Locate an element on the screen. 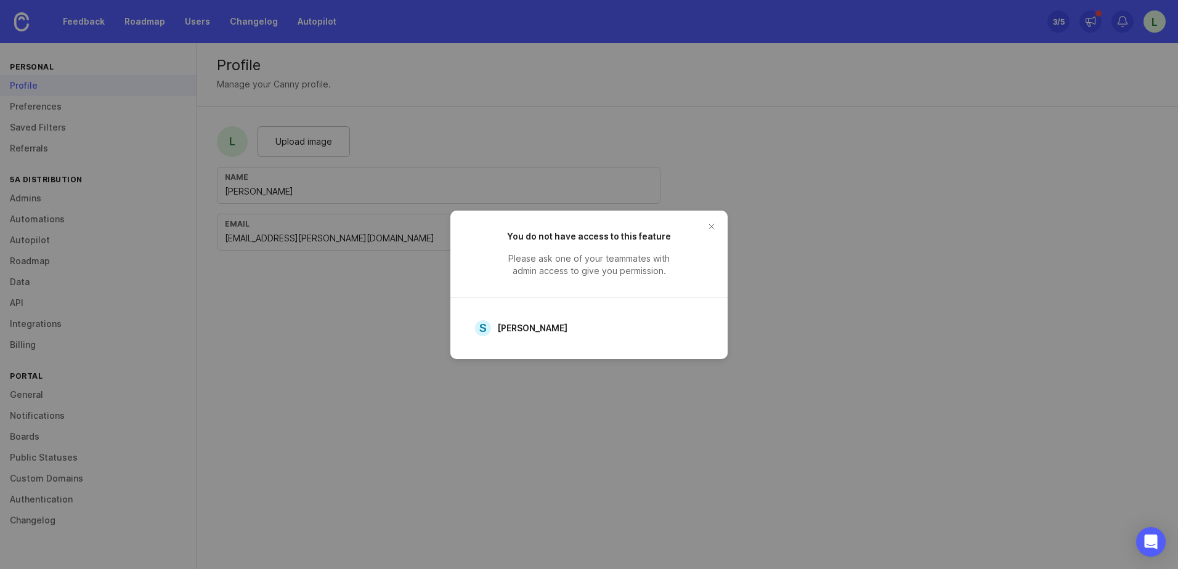 This screenshot has height=569, width=1178. span: Please ask one of your teammates with admin access to give you permission. is located at coordinates (589, 265).